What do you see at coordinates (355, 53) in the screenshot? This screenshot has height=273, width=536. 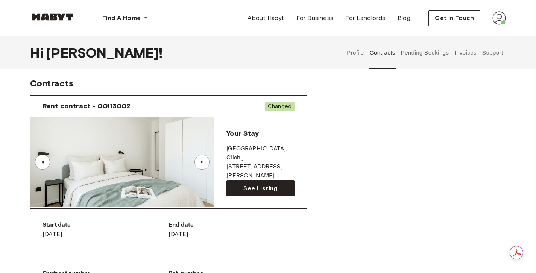 I see `button: Profile` at bounding box center [355, 53].